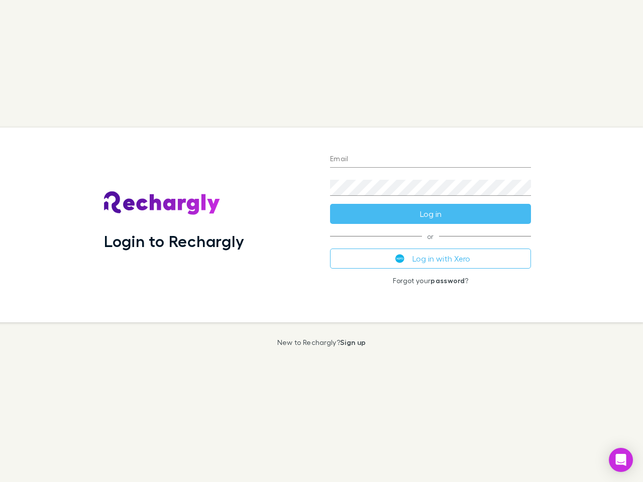 Image resolution: width=643 pixels, height=482 pixels. What do you see at coordinates (162, 203) in the screenshot?
I see `img: Rechargly's Logo` at bounding box center [162, 203].